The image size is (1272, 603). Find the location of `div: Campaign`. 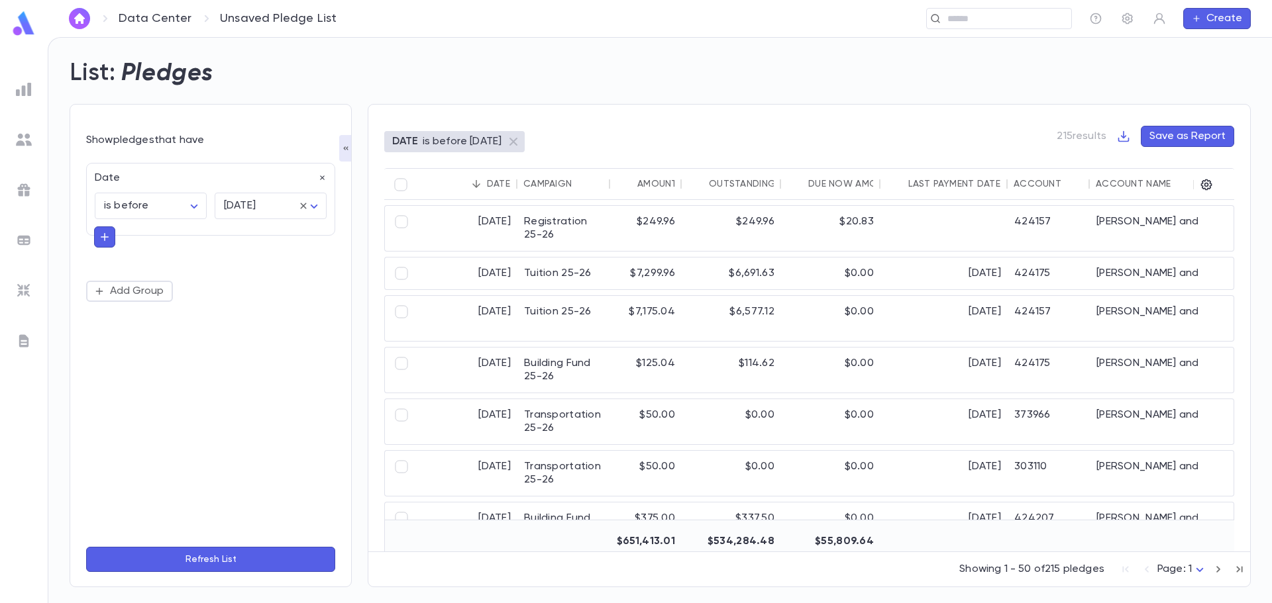

div: Campaign is located at coordinates (547, 184).